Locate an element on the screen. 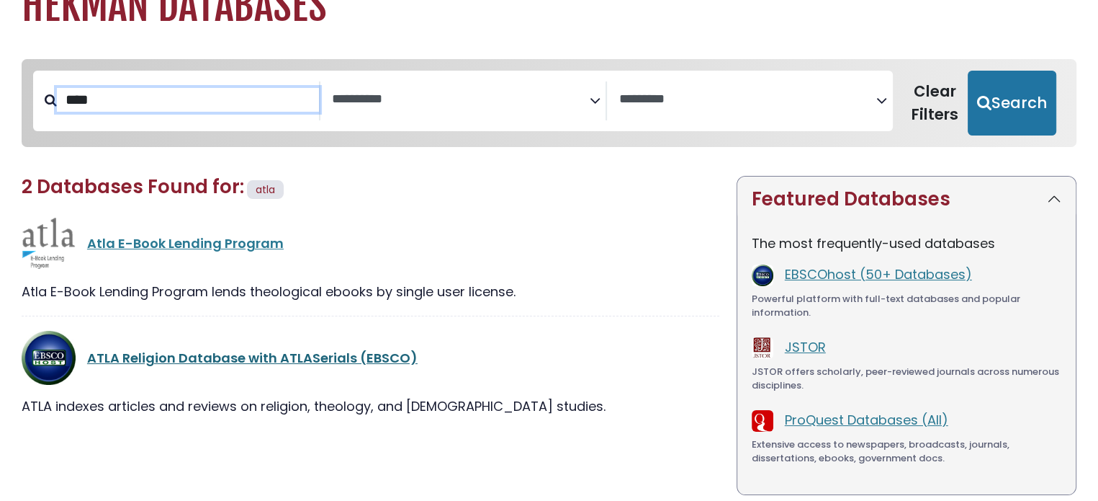 This screenshot has height=501, width=1098. span: atla is located at coordinates (265, 189).